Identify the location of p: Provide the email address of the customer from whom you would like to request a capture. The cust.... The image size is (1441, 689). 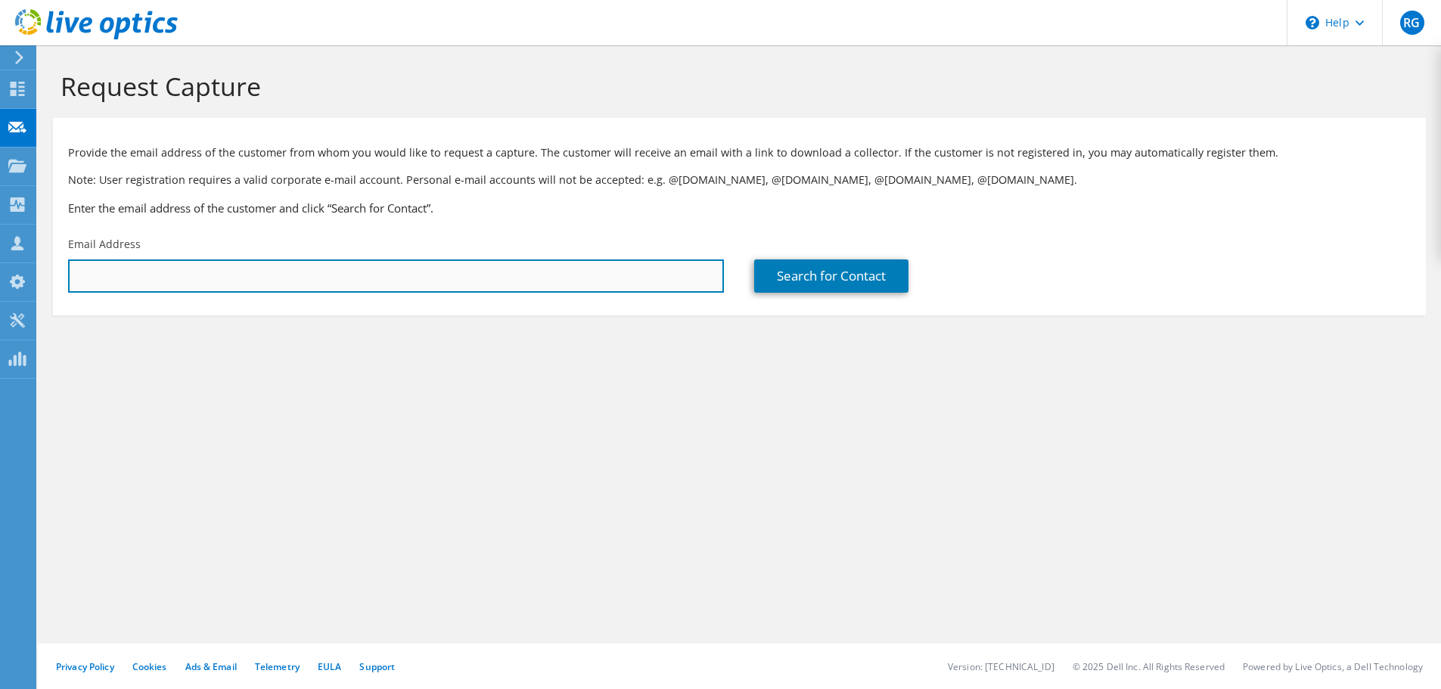
(739, 153).